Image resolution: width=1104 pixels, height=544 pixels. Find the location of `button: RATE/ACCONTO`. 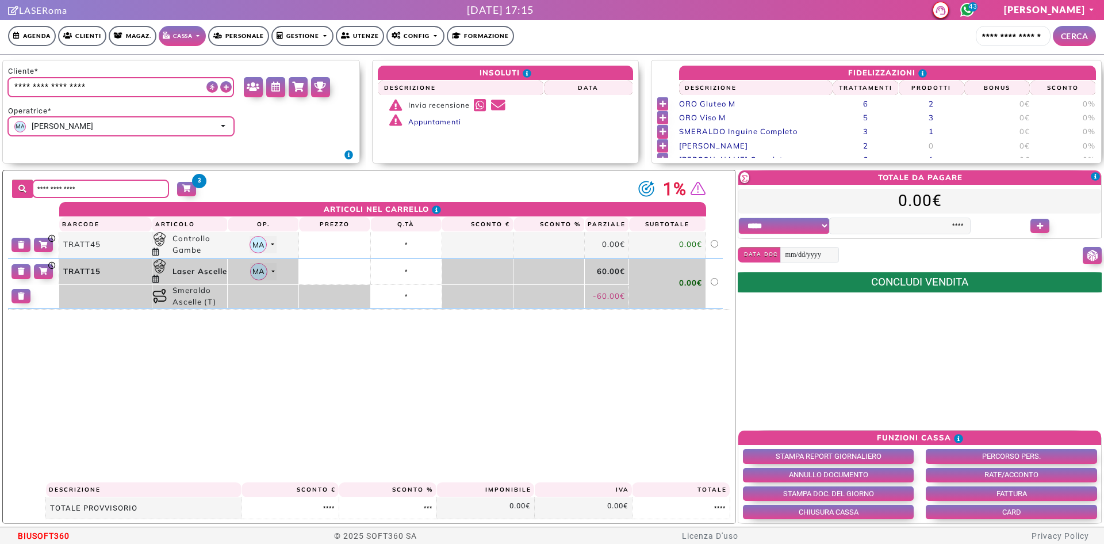

button: RATE/ACCONTO is located at coordinates (1011, 475).